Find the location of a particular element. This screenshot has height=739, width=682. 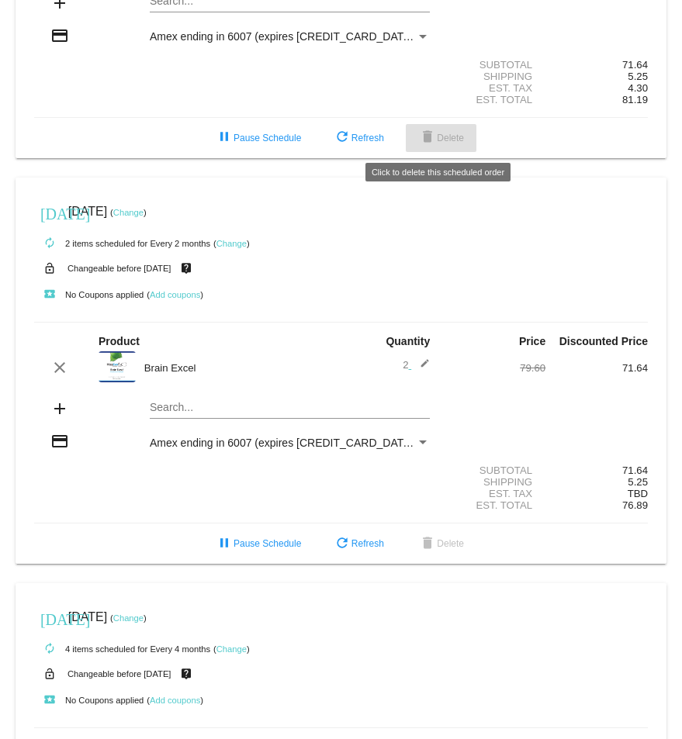

span: 81.19 is located at coordinates (635, 99).